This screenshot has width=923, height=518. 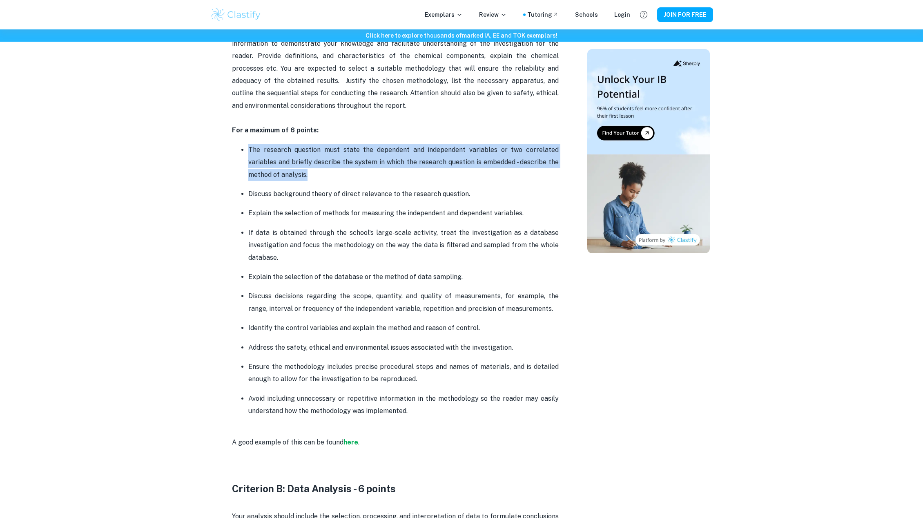 What do you see at coordinates (403, 213) in the screenshot?
I see `p: Explain the selection of methods for measuring the independent and dependent variables.` at bounding box center [403, 213].